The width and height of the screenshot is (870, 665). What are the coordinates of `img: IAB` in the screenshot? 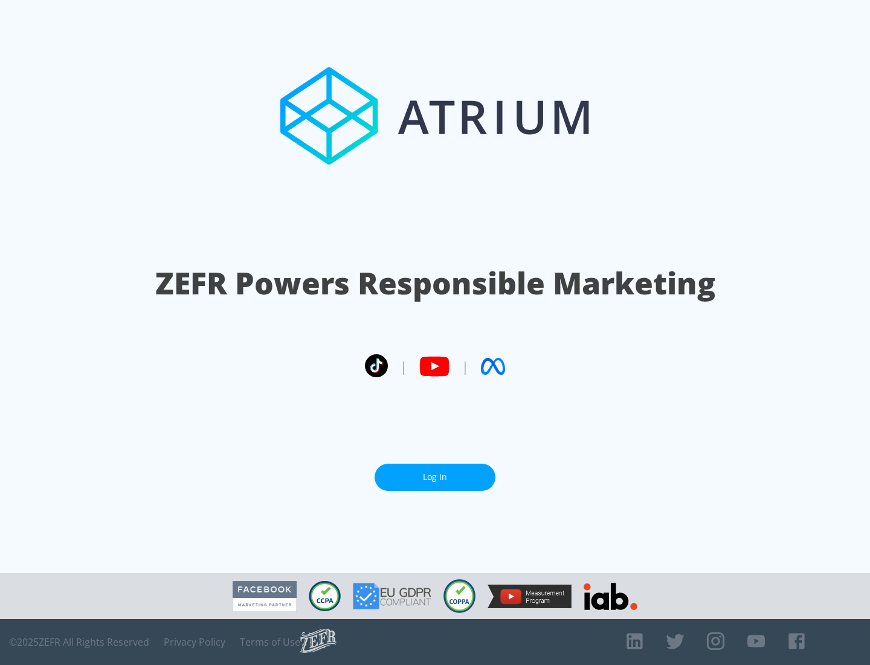 It's located at (610, 596).